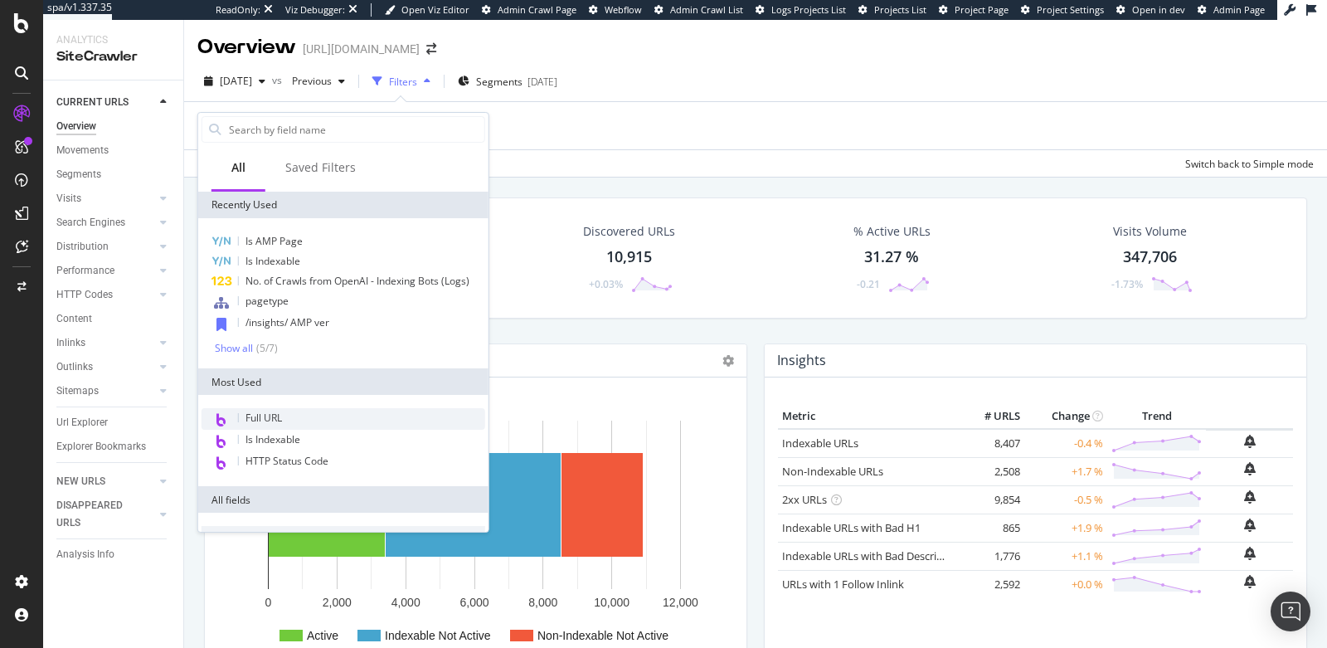 This screenshot has width=1327, height=648. Describe the element at coordinates (1150, 10) in the screenshot. I see `a: Open in dev` at that location.